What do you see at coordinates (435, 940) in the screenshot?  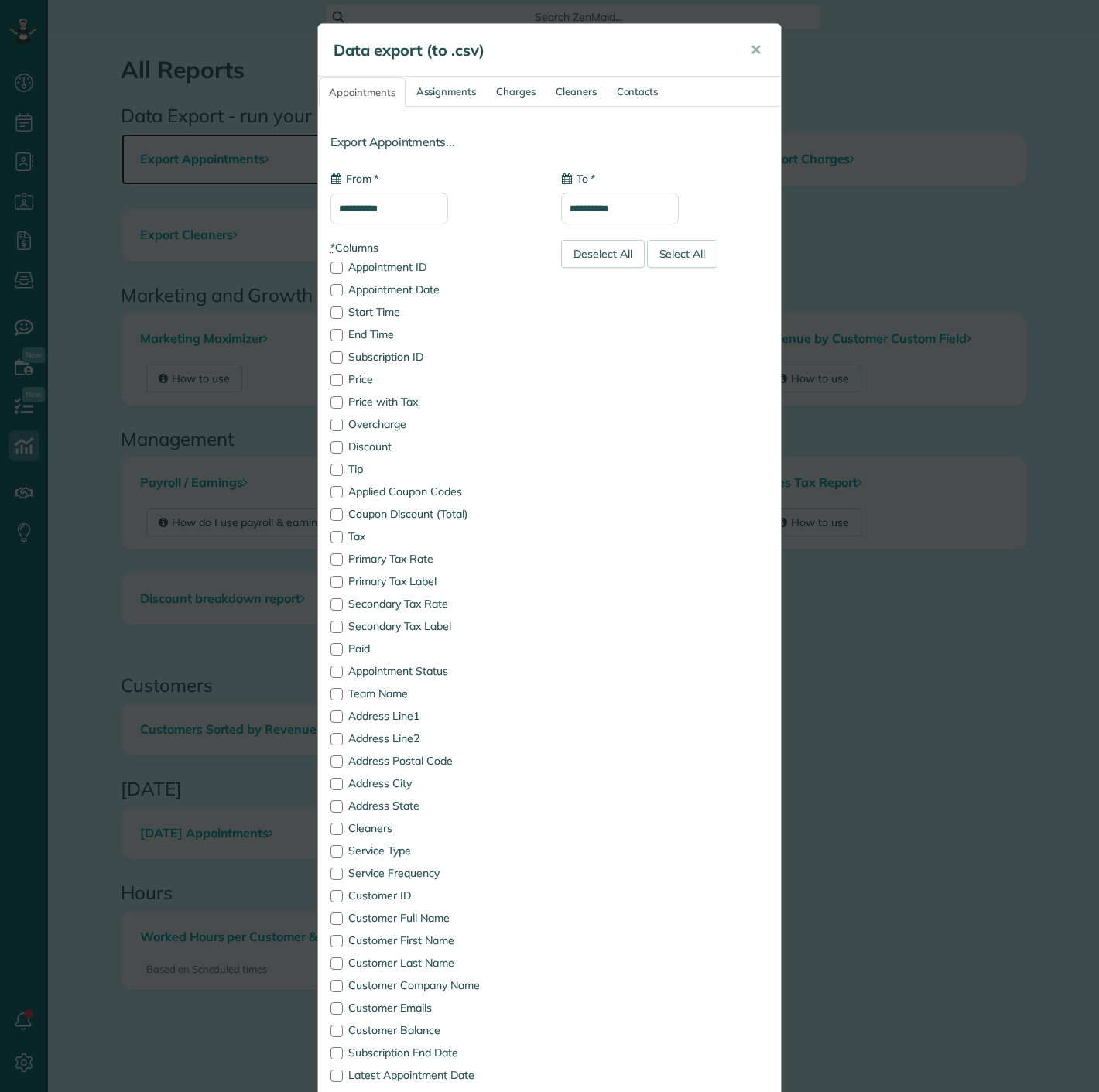 I see `label: Customer First Name` at bounding box center [435, 940].